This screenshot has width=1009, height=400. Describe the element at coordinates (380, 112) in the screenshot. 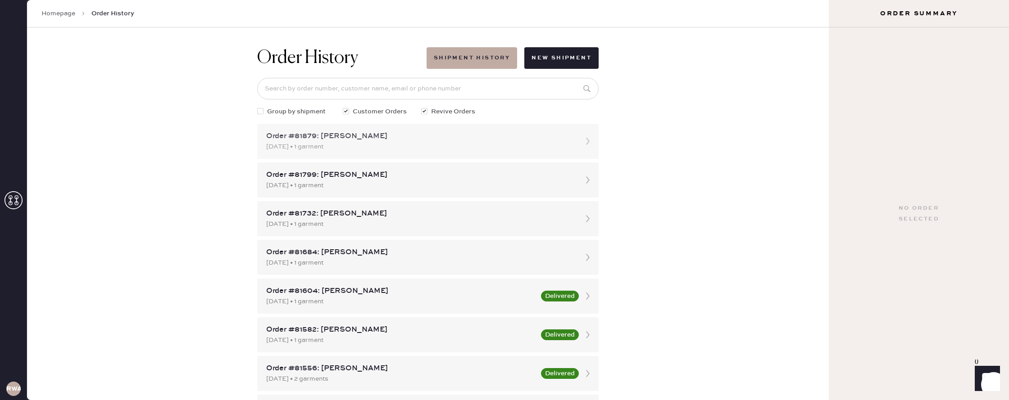

I see `span: Customer Orders` at that location.